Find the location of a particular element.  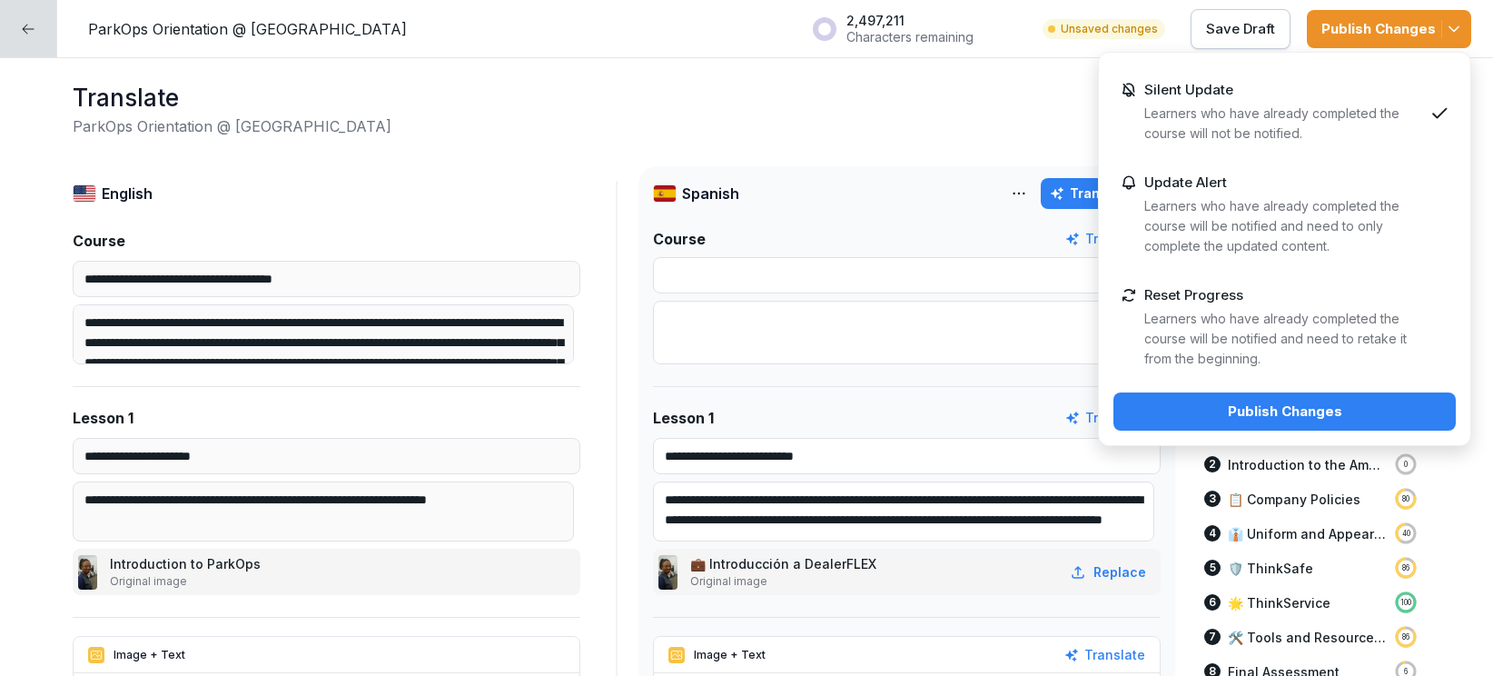

p: 💼 Introducción a DealerFLEX is located at coordinates (785, 563).